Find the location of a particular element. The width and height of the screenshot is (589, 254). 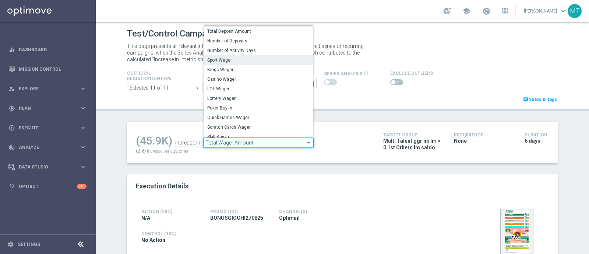

div: Plan is located at coordinates (44, 108).